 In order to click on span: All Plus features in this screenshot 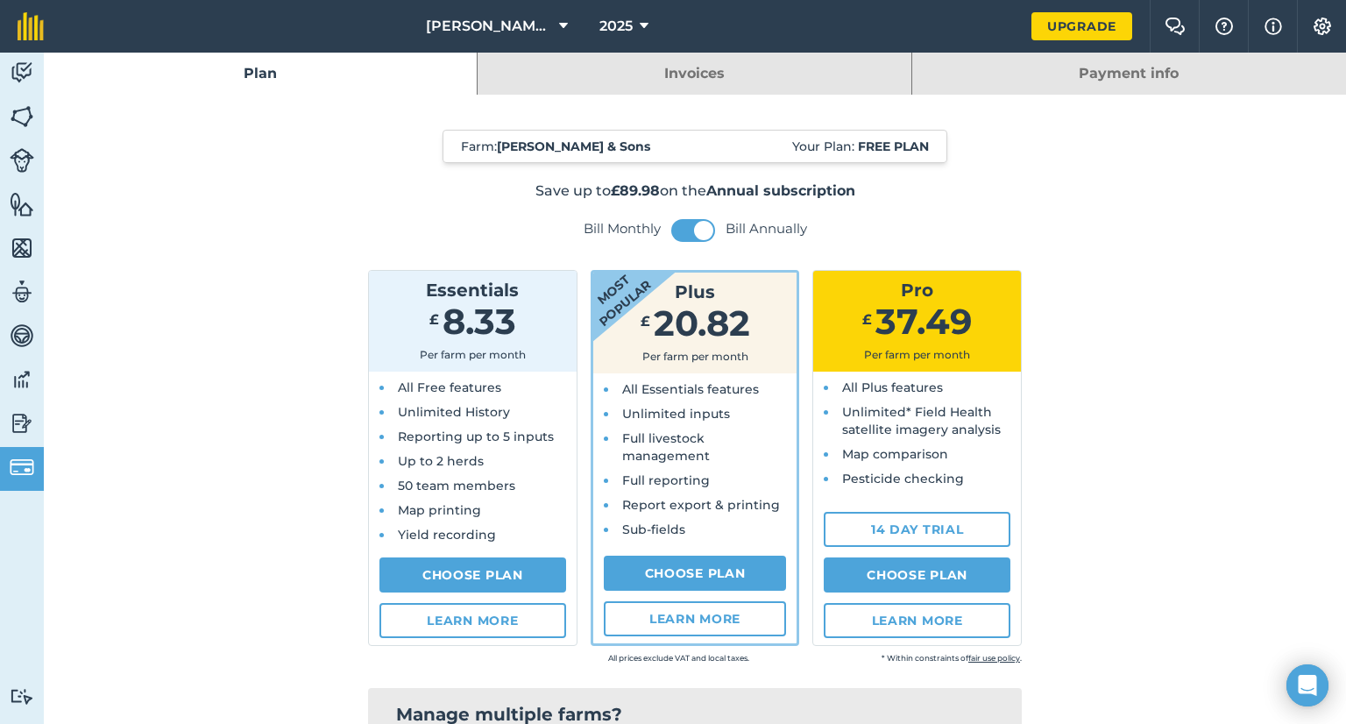, I will do `click(892, 387)`.